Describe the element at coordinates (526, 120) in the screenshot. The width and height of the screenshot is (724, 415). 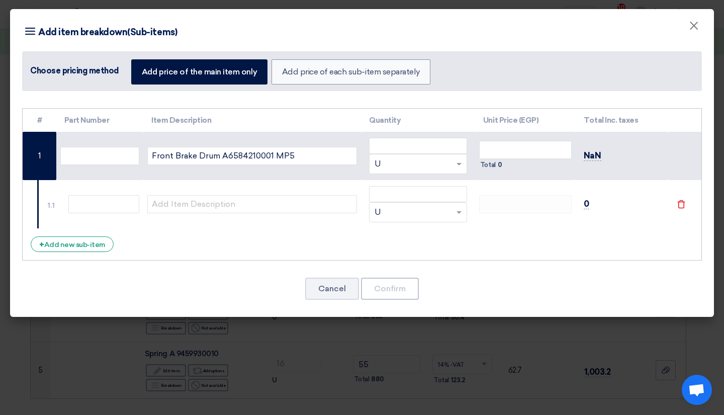
I see `th: Unit Price (EGP)` at that location.